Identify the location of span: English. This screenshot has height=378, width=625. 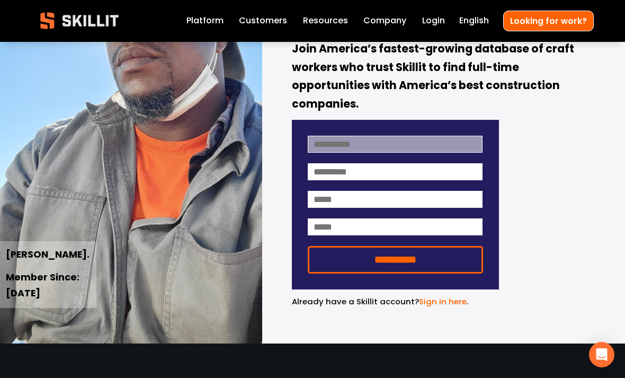
(474, 21).